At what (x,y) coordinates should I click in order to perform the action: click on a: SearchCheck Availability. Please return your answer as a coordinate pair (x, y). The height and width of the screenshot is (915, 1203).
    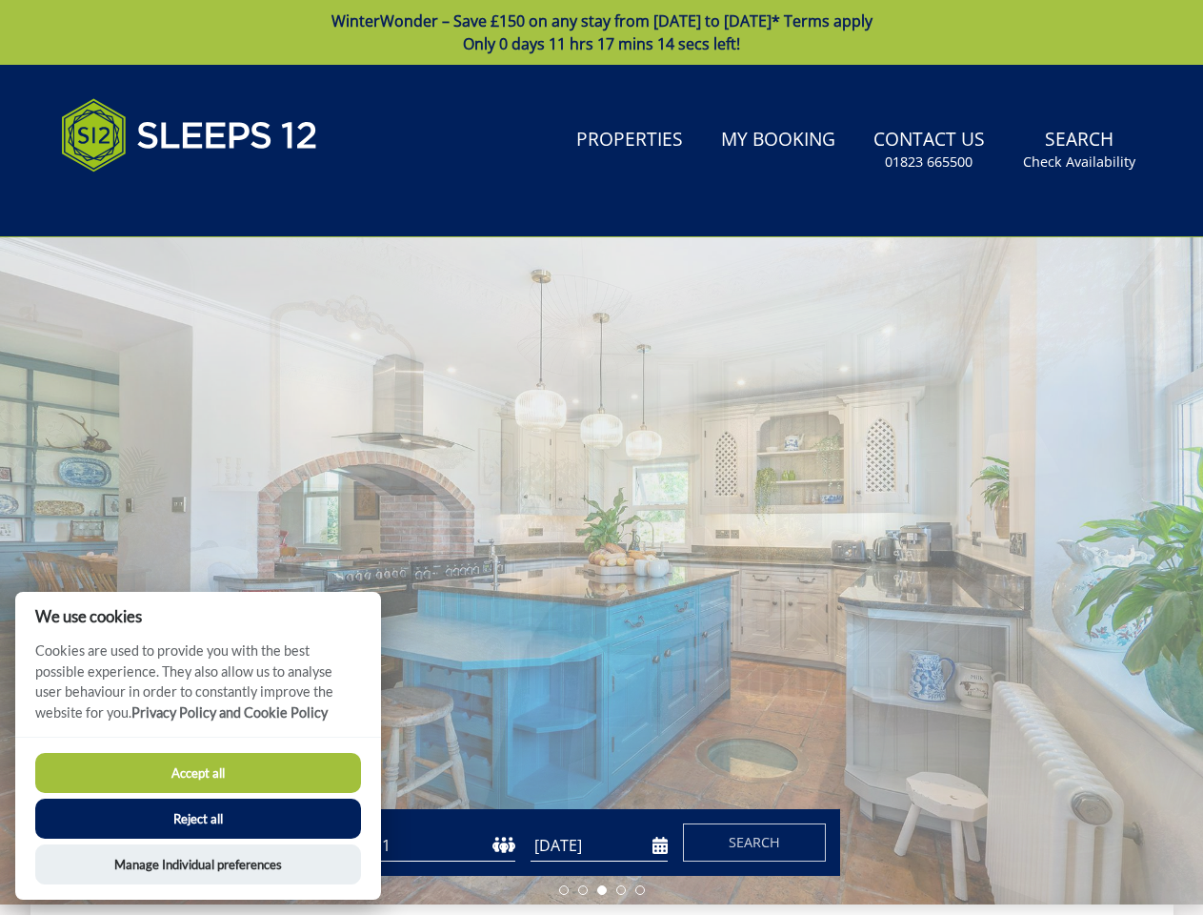
    Looking at the image, I should click on (1079, 150).